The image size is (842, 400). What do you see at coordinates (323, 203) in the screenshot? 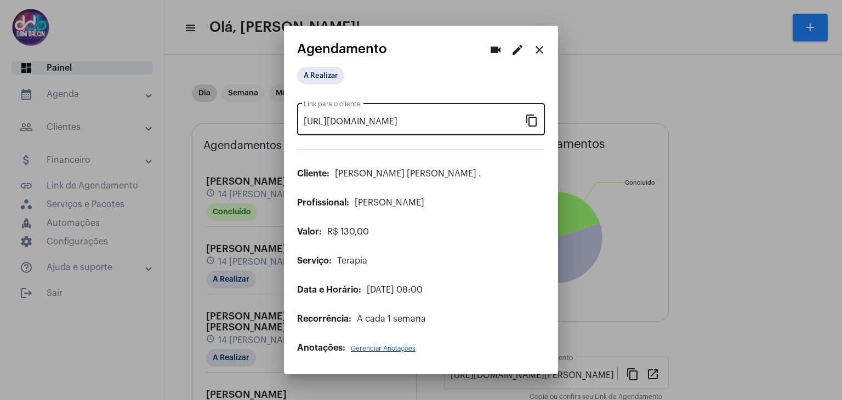
I see `span: Profissional:` at bounding box center [323, 203].